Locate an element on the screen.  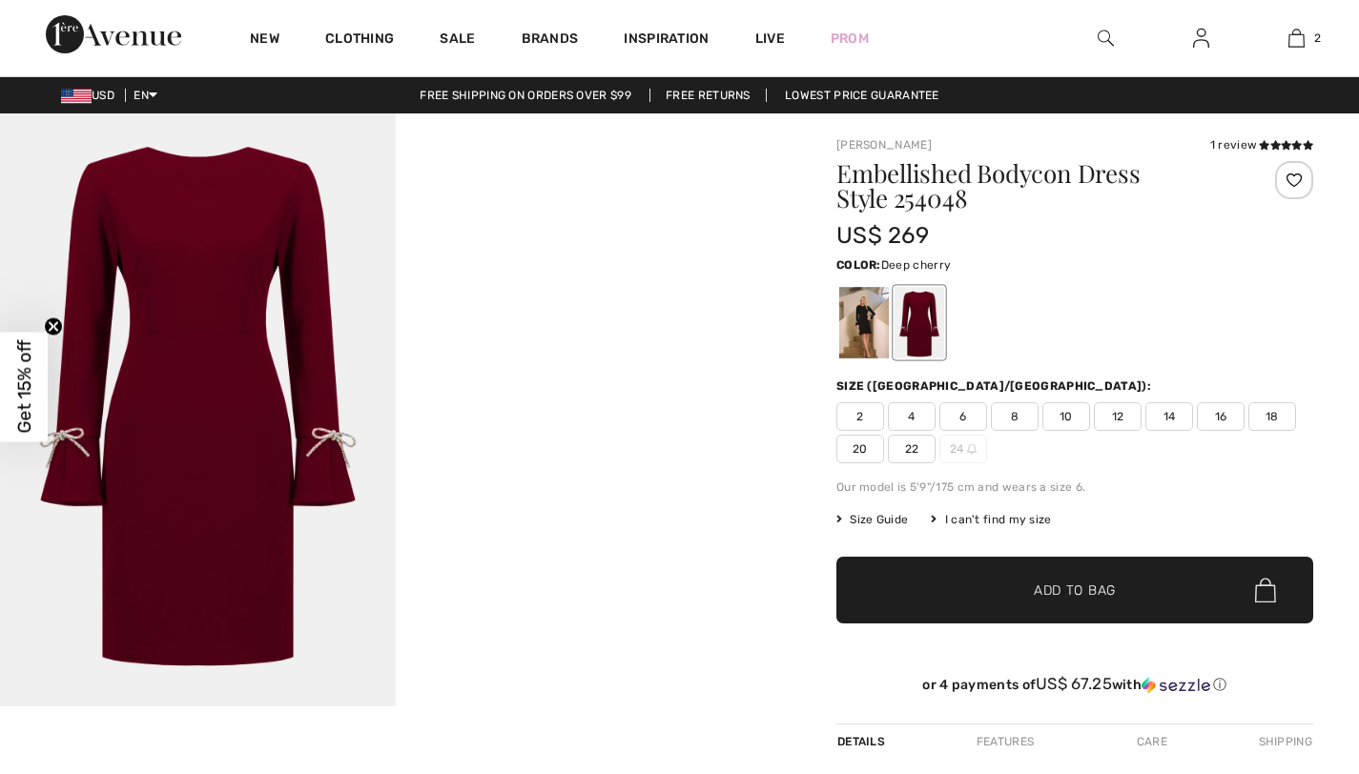
span: 16 is located at coordinates (1221, 417).